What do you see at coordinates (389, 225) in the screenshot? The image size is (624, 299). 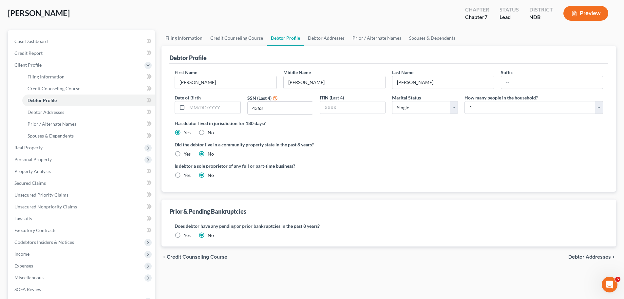 I see `label: Does debtor have any pending or prior bankruptcies in the past 8 years?` at bounding box center [389, 225].